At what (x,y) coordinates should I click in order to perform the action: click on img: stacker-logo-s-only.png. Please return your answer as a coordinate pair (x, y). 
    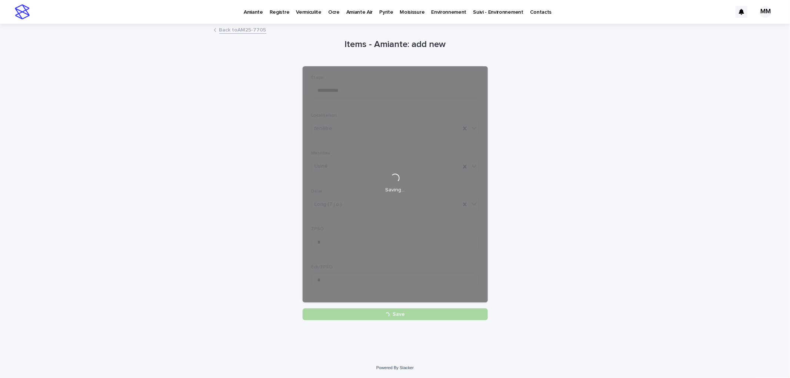
    Looking at the image, I should click on (22, 12).